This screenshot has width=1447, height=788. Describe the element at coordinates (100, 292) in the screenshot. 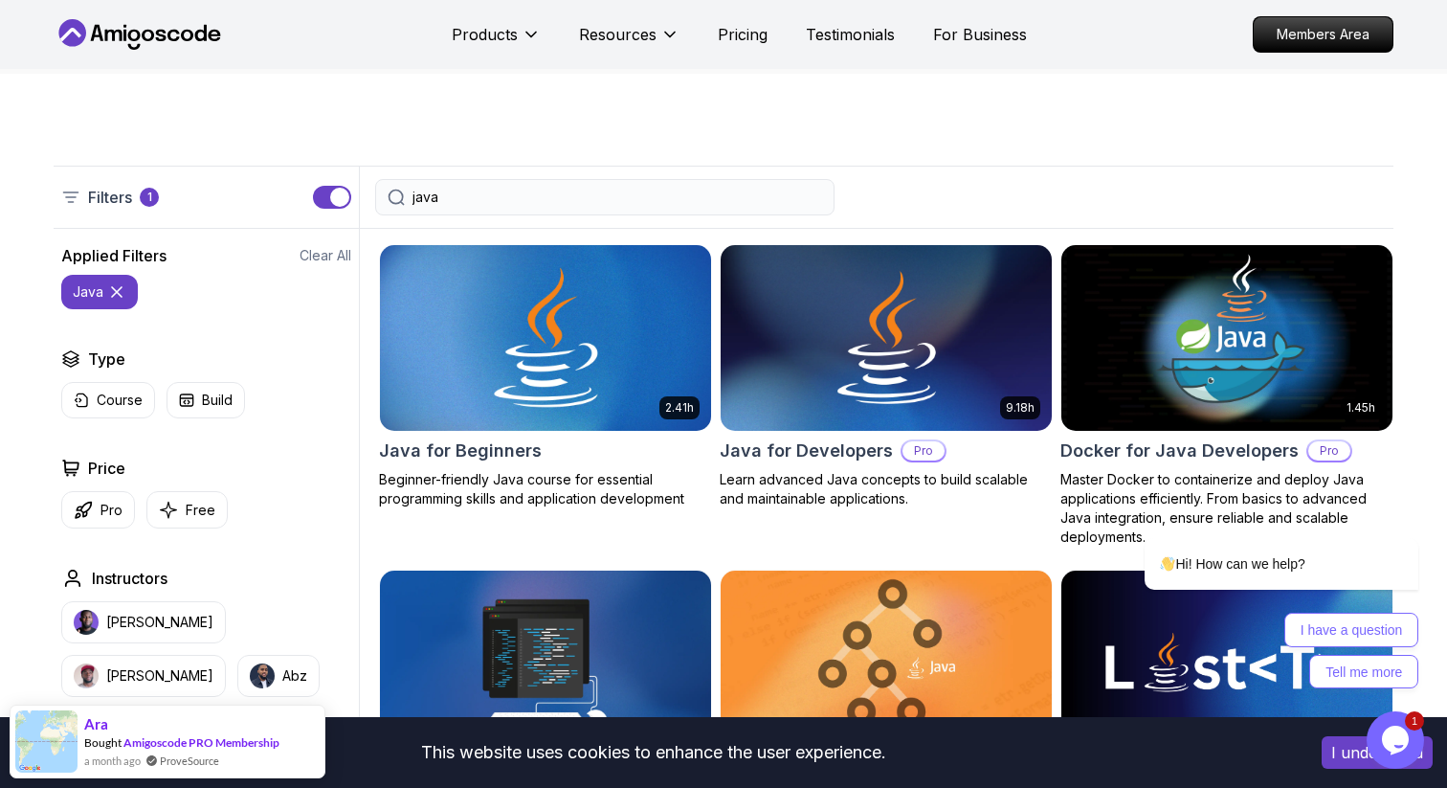

I see `button: java` at that location.